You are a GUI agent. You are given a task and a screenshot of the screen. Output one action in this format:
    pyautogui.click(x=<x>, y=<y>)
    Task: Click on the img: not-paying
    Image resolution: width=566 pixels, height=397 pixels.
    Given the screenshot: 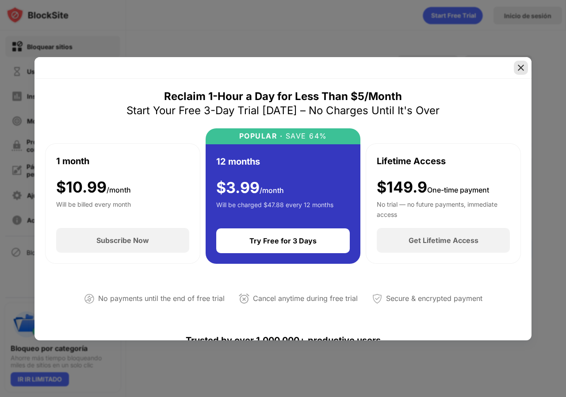 What is the action you would take?
    pyautogui.click(x=89, y=298)
    